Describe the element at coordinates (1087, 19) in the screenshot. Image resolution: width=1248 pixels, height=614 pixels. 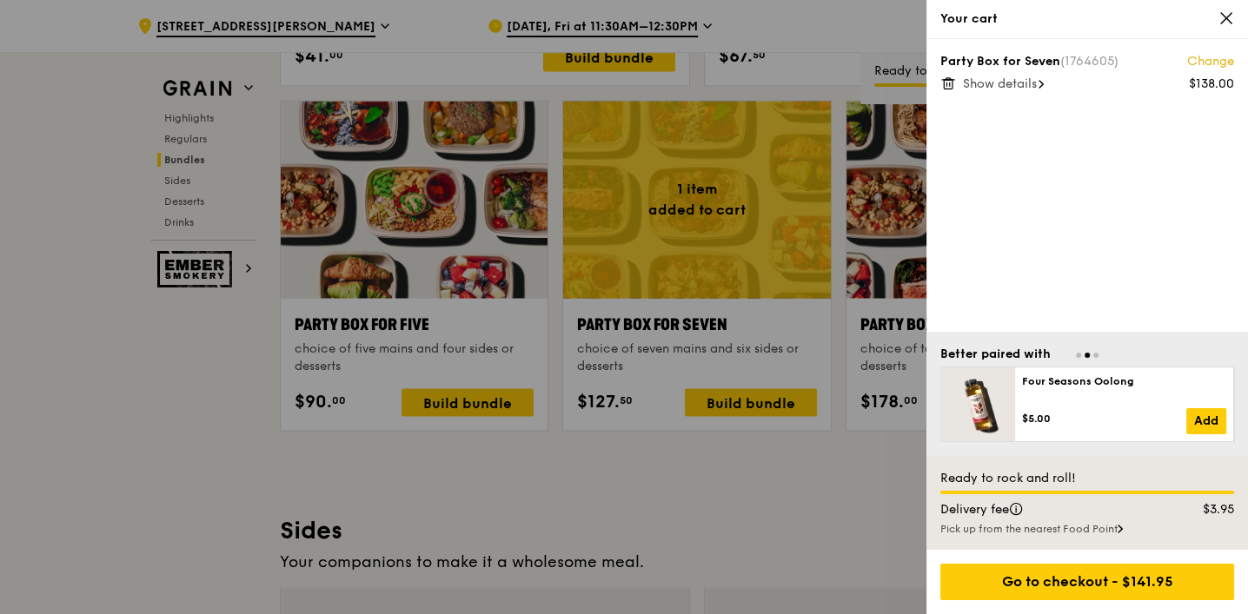
I see `div: Your cart` at that location.